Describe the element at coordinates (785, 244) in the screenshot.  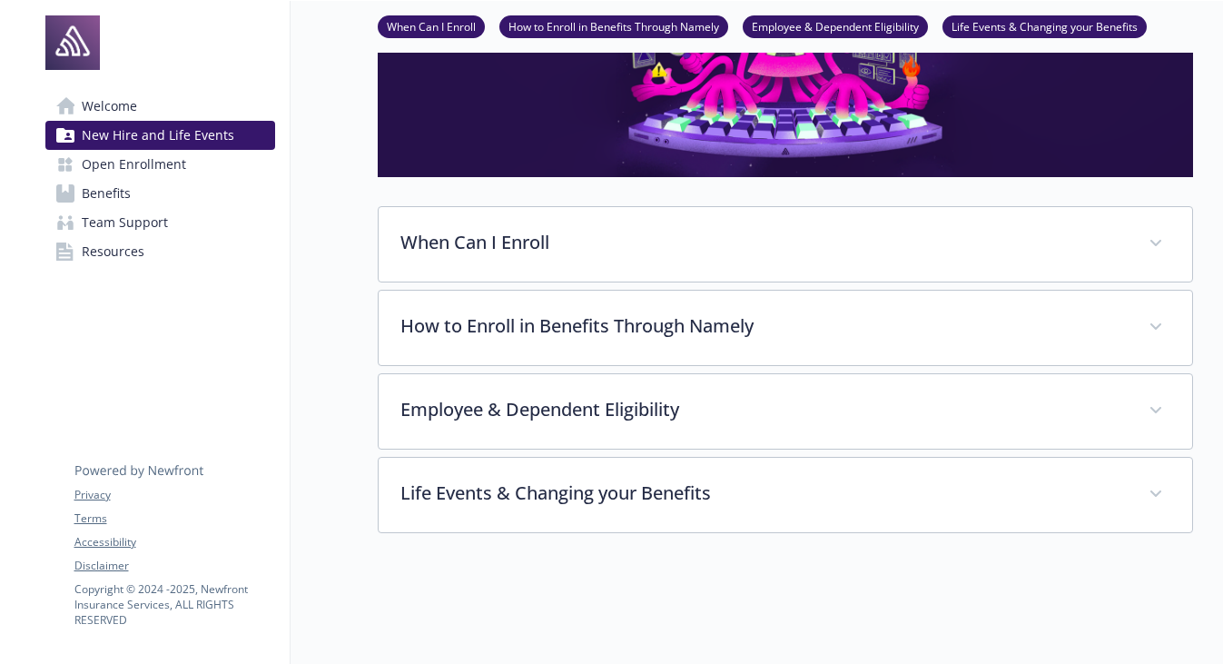
I see `div: When Can I Enroll` at that location.